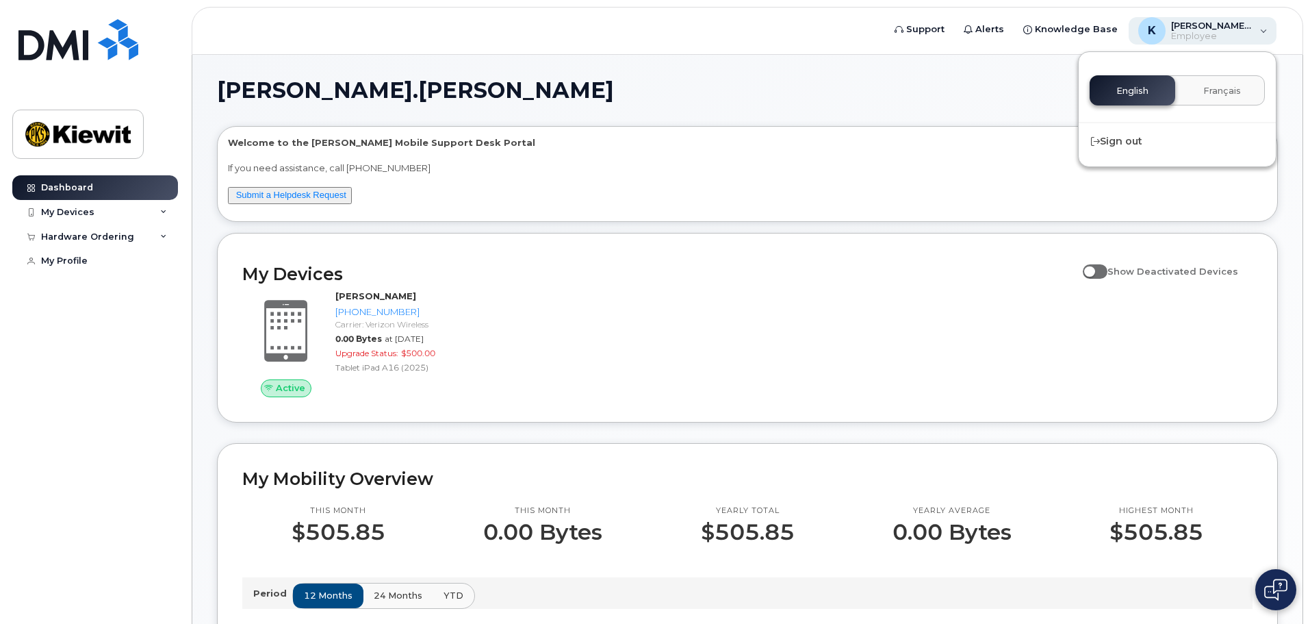 This screenshot has height=624, width=1310. Describe the element at coordinates (367, 353) in the screenshot. I see `span: Upgrade Status:` at that location.